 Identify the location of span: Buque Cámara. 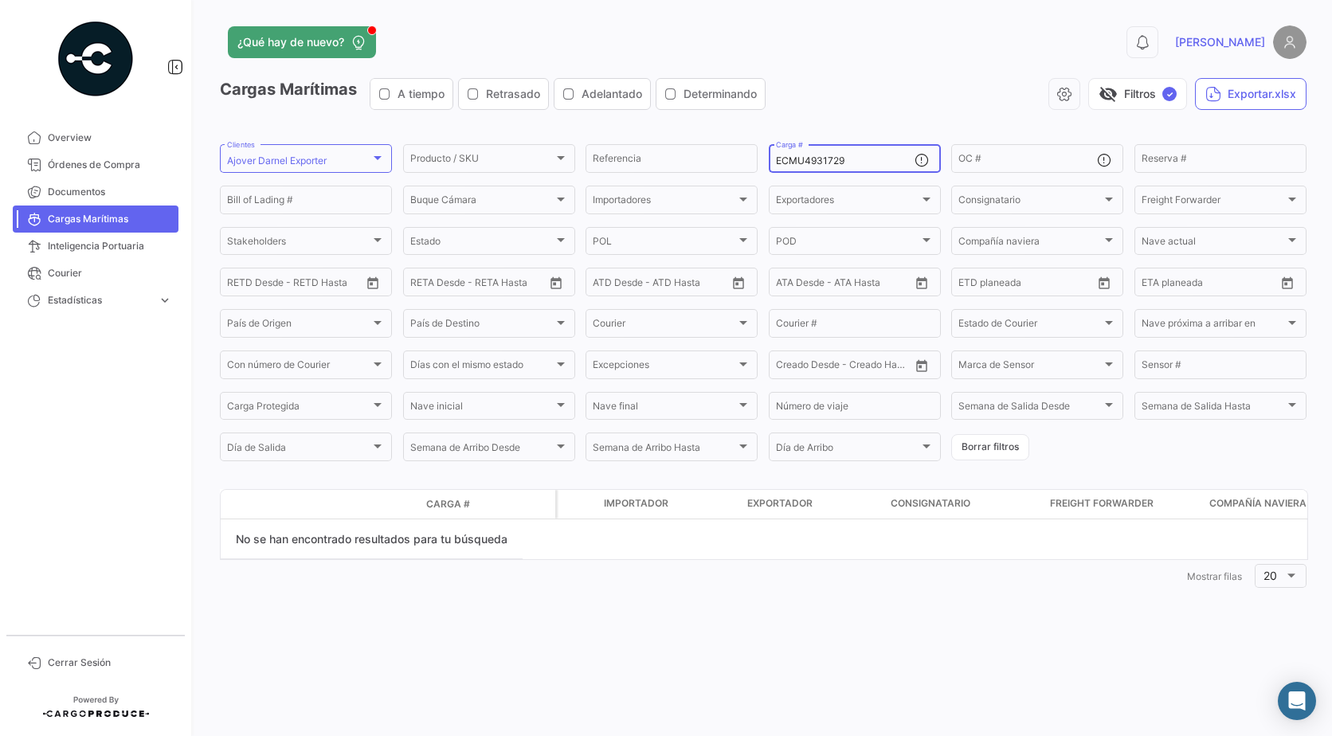
(482, 202).